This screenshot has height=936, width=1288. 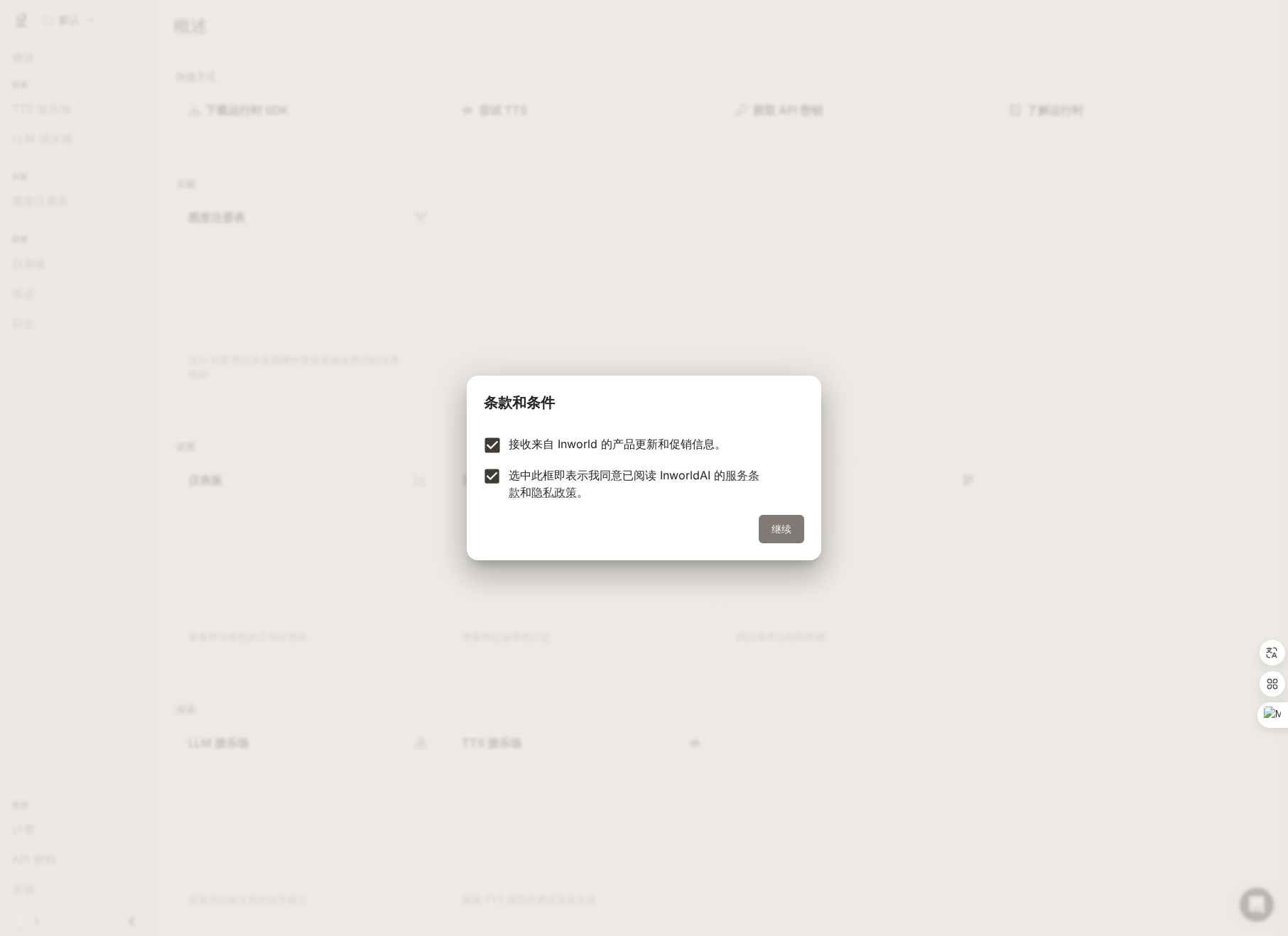 I want to click on button: 继续, so click(x=782, y=529).